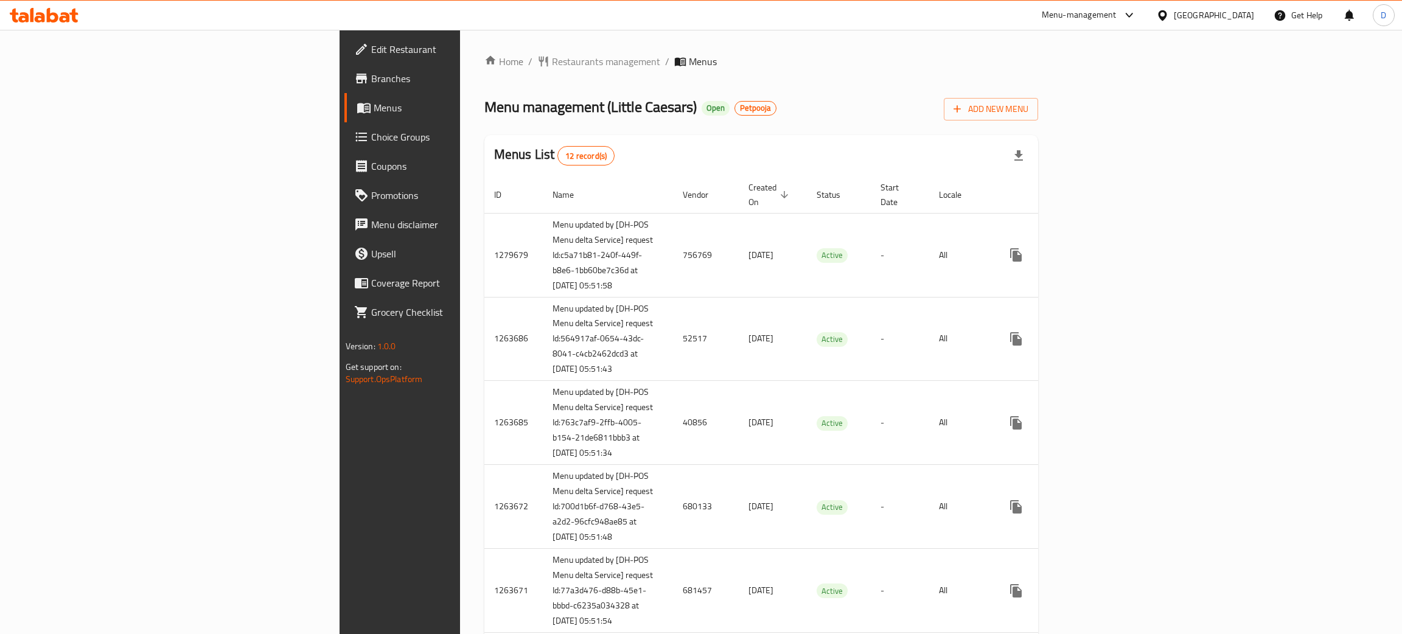 Image resolution: width=1402 pixels, height=634 pixels. What do you see at coordinates (958, 195) in the screenshot?
I see `span: Locale` at bounding box center [958, 195].